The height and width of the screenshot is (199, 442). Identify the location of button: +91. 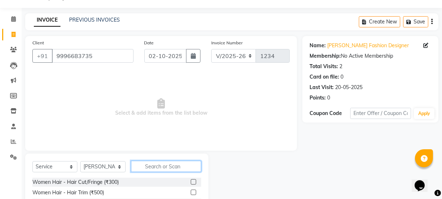
(43, 56).